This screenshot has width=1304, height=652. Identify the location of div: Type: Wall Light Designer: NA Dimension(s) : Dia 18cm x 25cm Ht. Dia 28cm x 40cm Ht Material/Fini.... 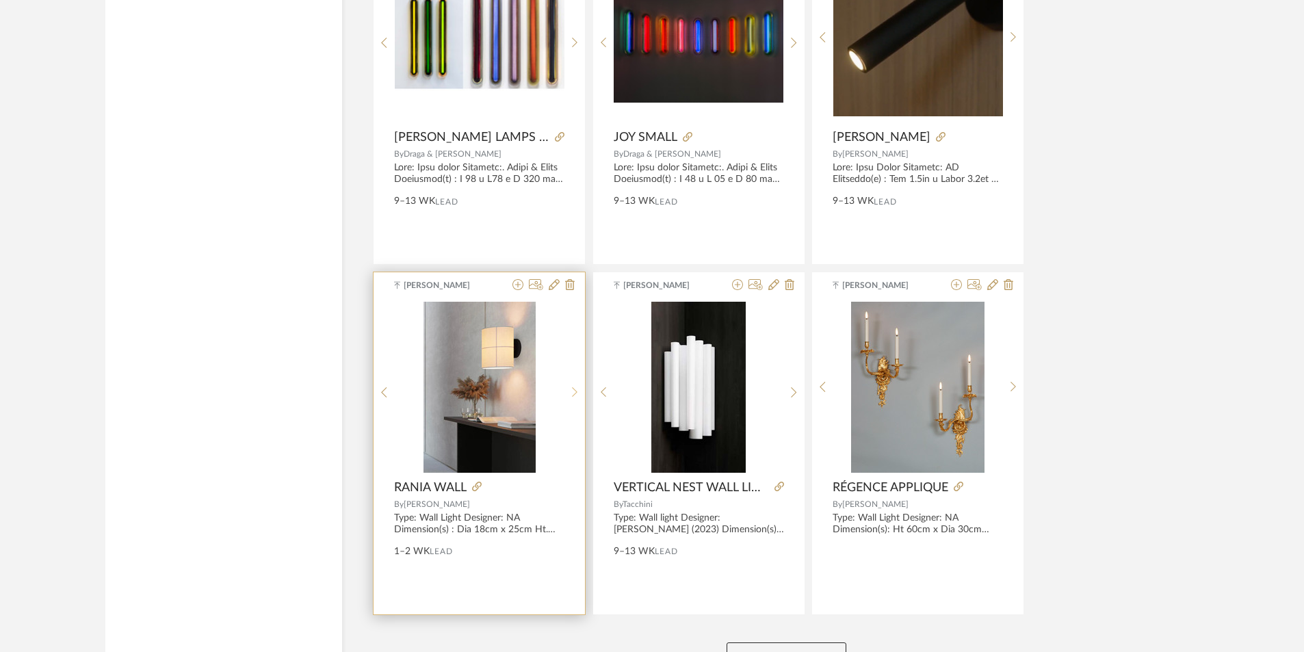
(479, 524).